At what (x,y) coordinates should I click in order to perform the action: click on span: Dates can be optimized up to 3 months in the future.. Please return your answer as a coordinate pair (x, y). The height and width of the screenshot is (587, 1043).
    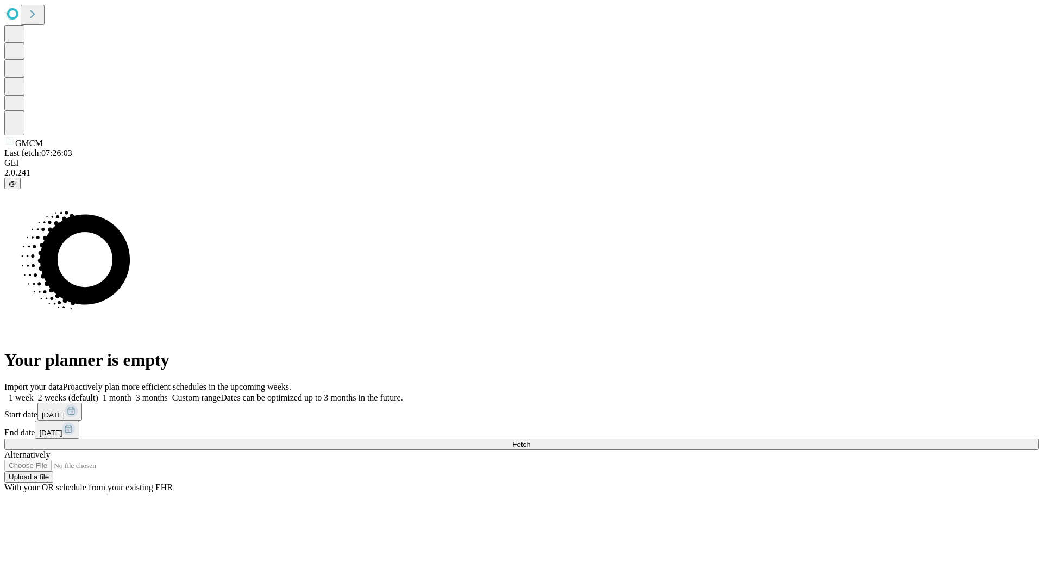
    Looking at the image, I should click on (311, 397).